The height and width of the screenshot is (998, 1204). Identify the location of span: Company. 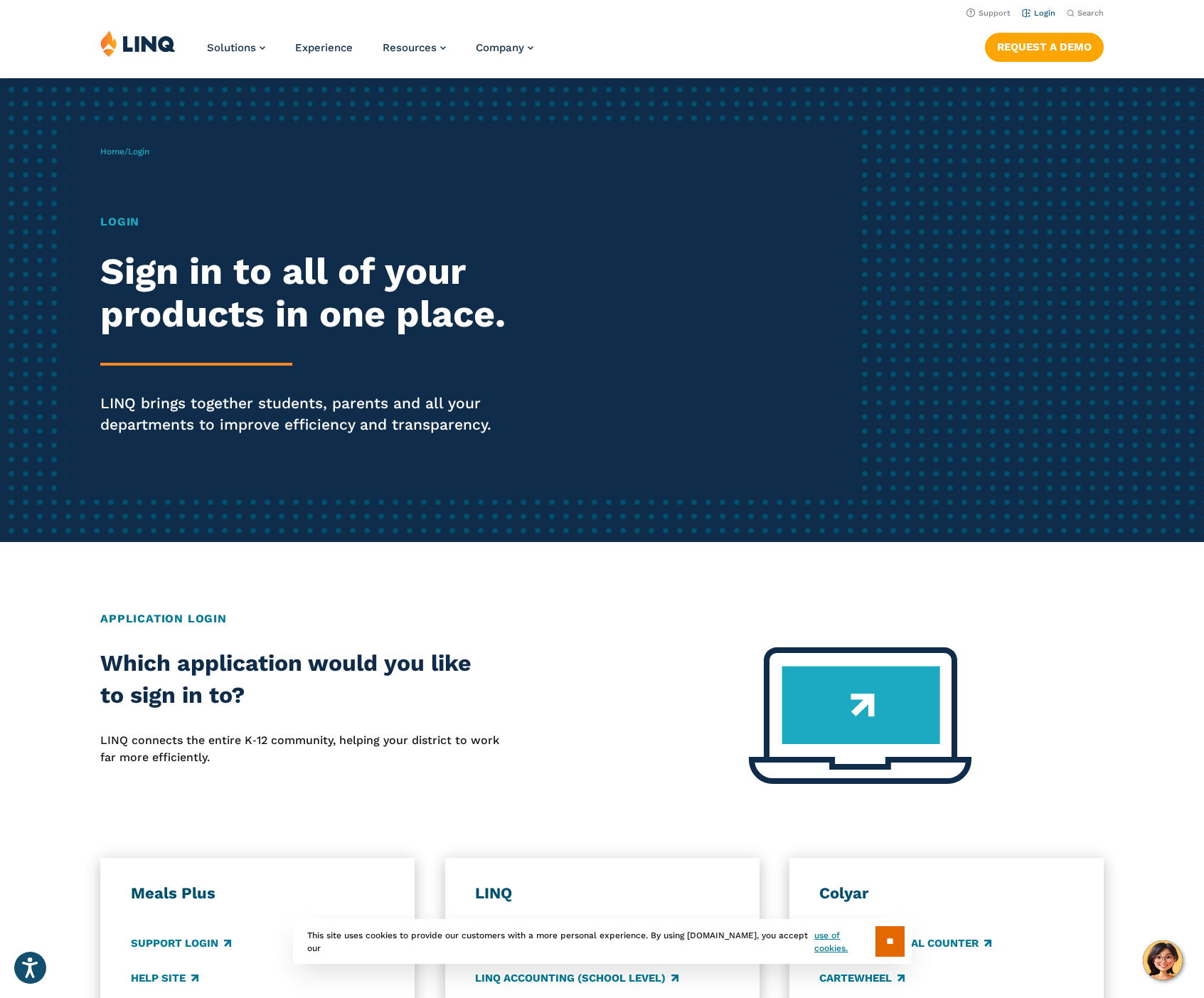
(500, 48).